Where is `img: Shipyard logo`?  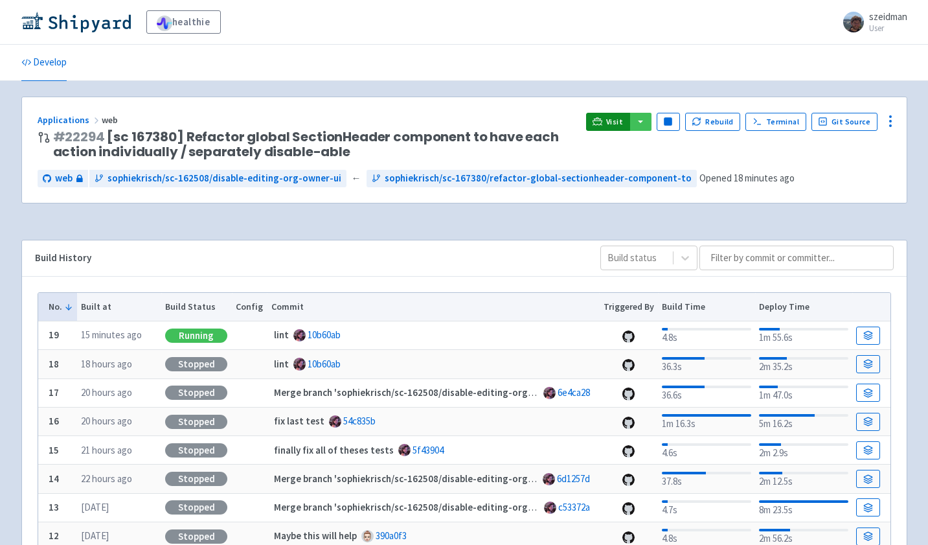
img: Shipyard logo is located at coordinates (76, 22).